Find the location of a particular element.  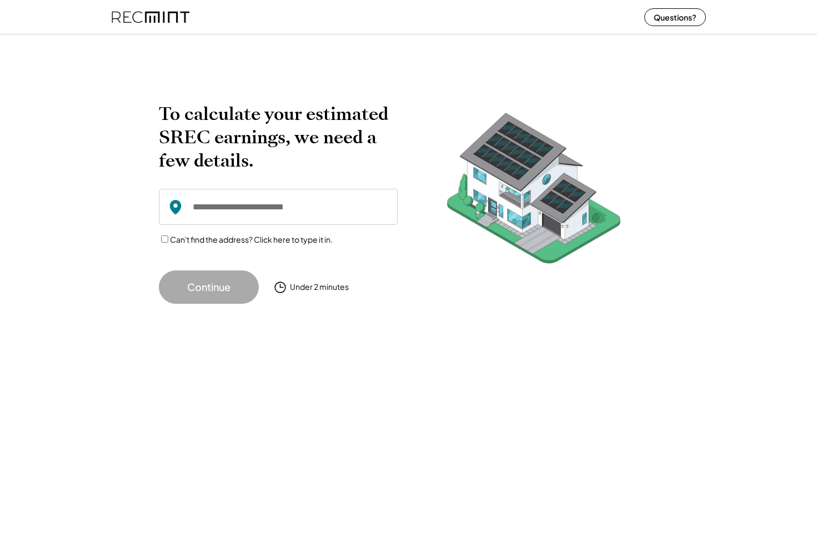

div: Under 2 minutes is located at coordinates (319, 287).